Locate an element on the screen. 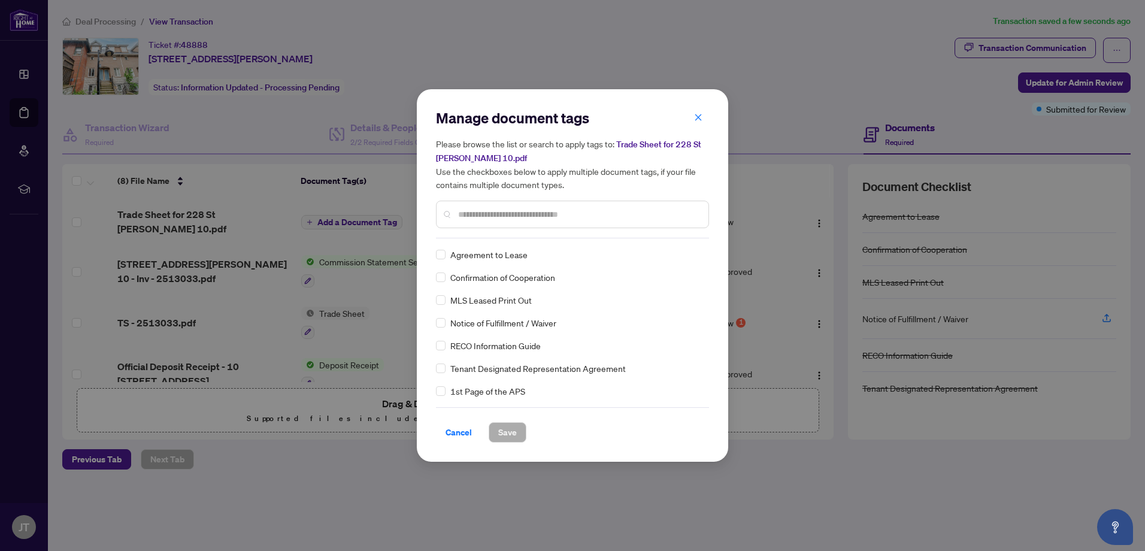  span: RECO Information Guide is located at coordinates (495, 346).